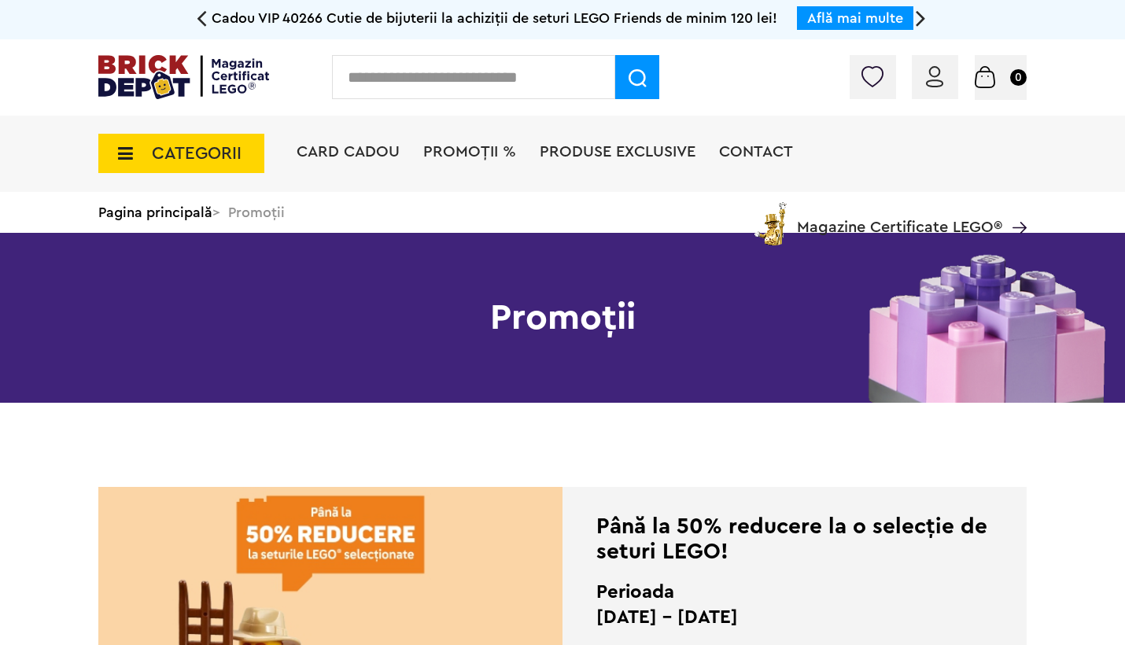 The image size is (1125, 645). I want to click on a: Află mai multe, so click(855, 18).